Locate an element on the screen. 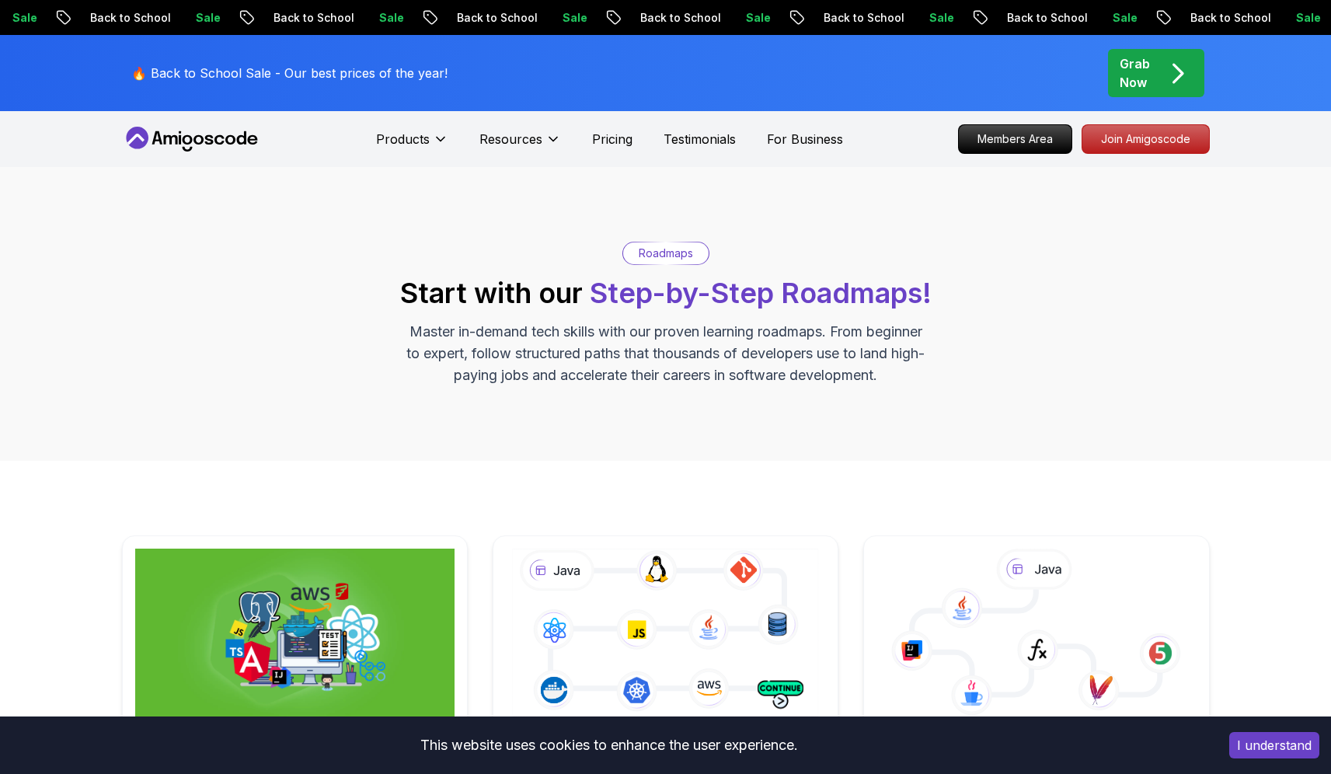 The image size is (1331, 774). a: Pricing is located at coordinates (612, 139).